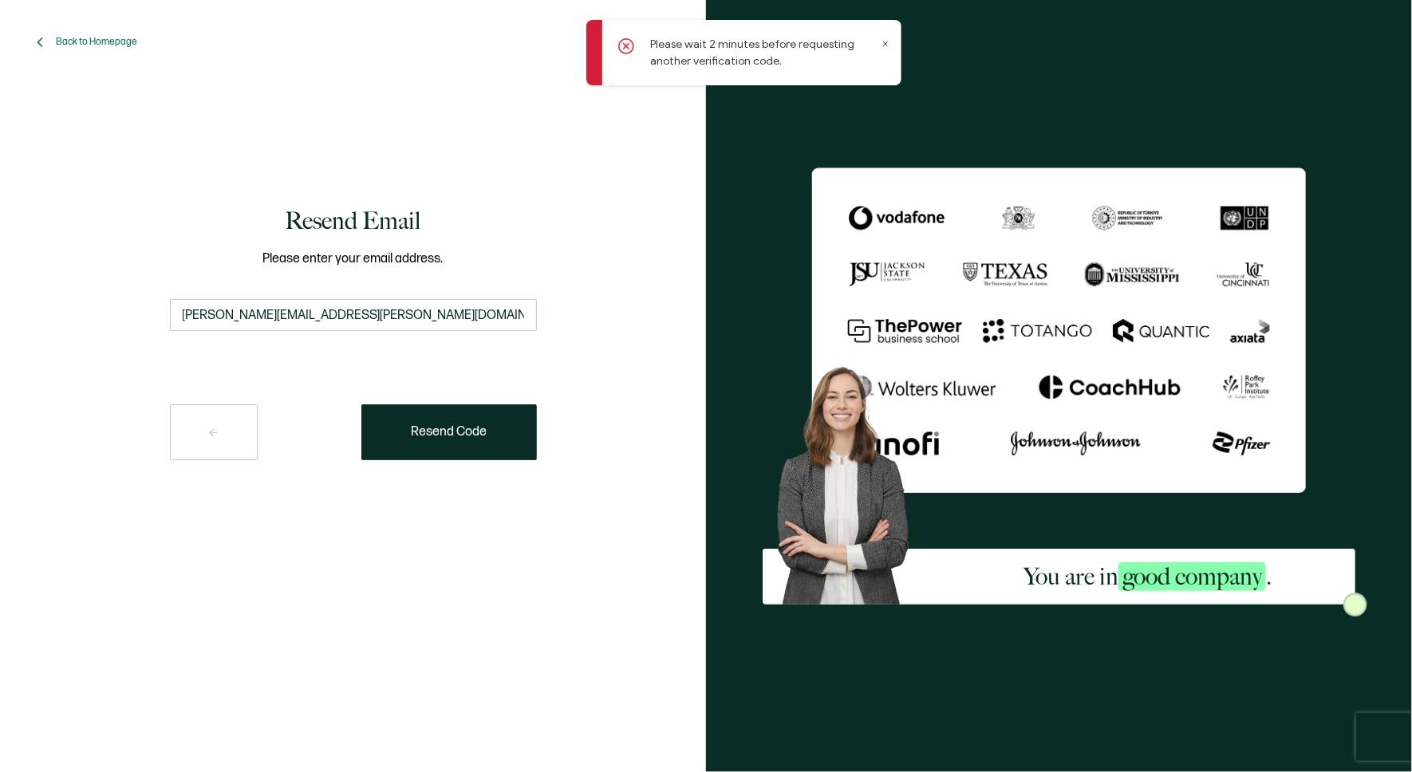  What do you see at coordinates (851, 479) in the screenshot?
I see `img: Sertifier Signup - You are in <span class="strong-h">good company</span>. Hero` at bounding box center [851, 479].